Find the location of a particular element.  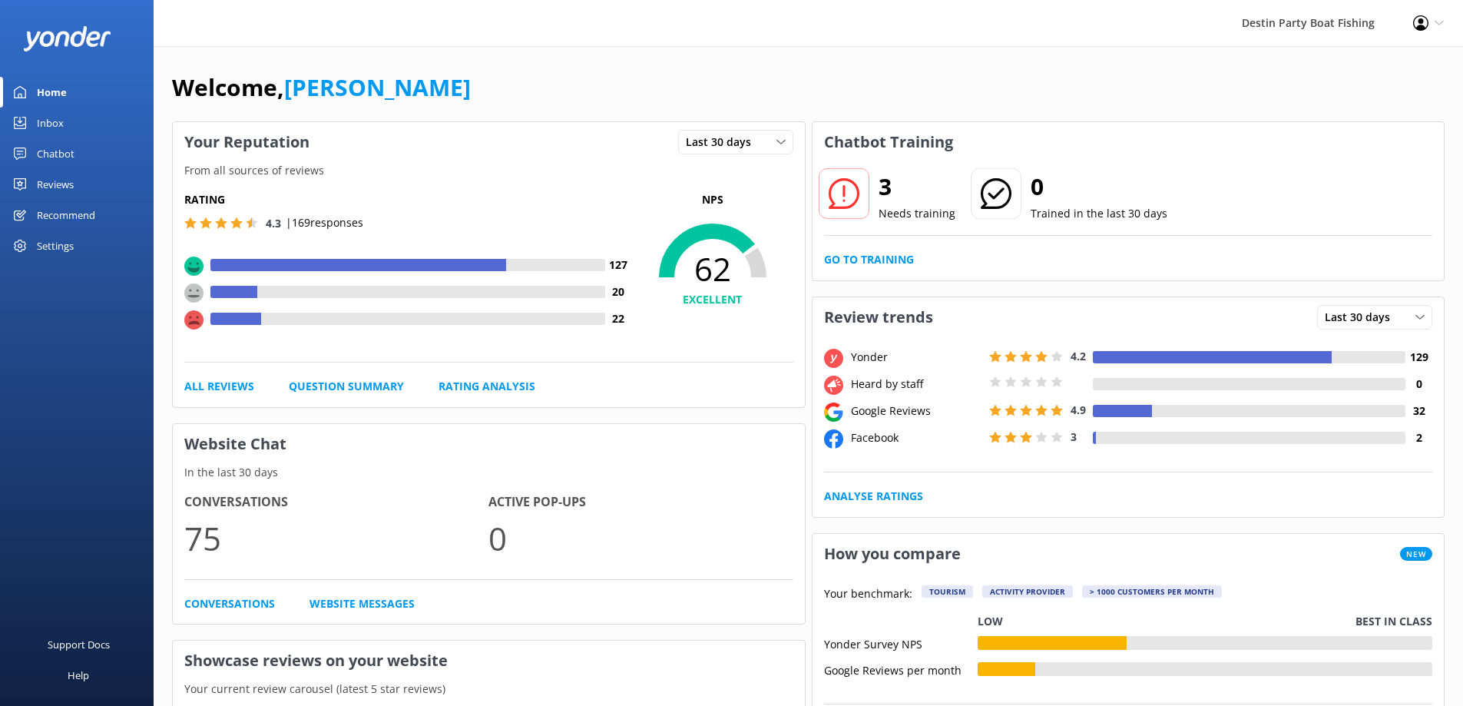

h3: How you compare is located at coordinates (893, 554).